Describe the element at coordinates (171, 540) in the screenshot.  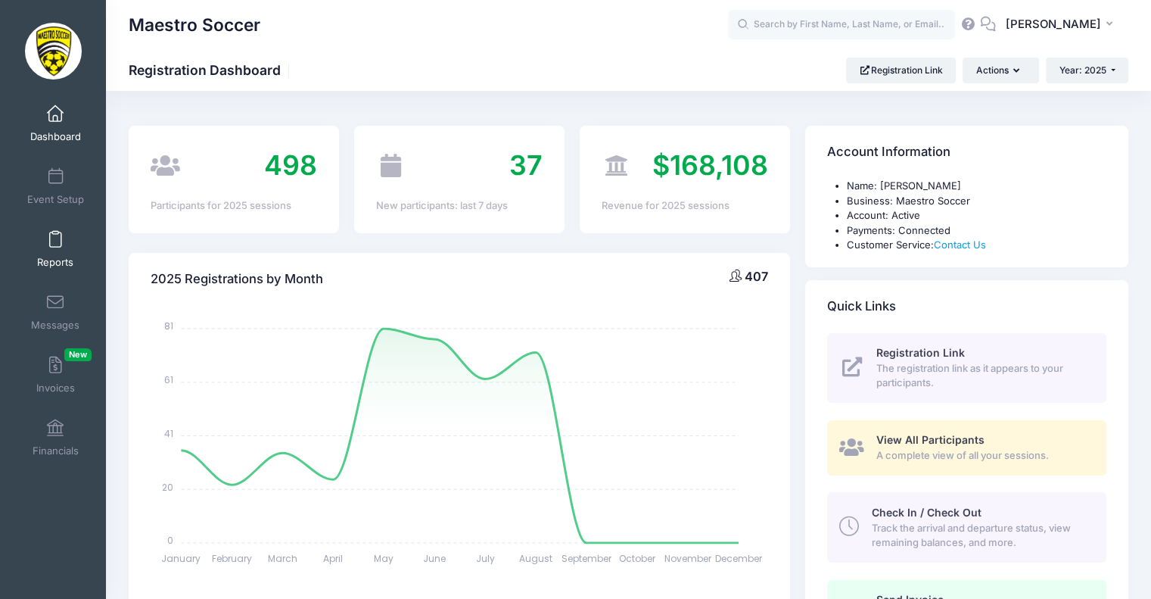
I see `tspan: 0` at that location.